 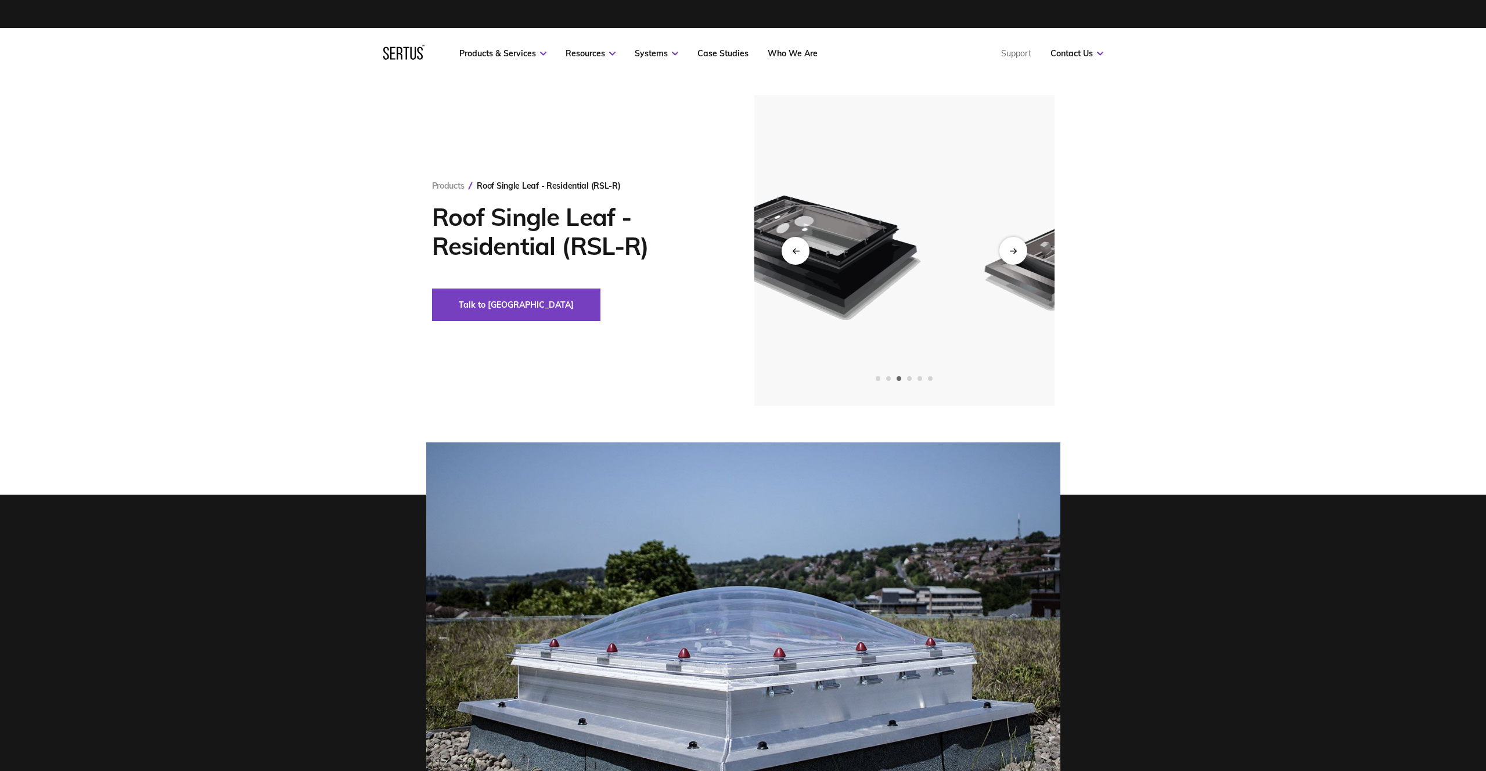 What do you see at coordinates (448, 186) in the screenshot?
I see `a: Products` at bounding box center [448, 186].